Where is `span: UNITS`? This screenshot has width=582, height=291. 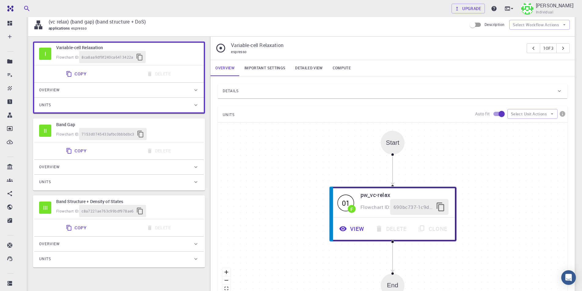 span: UNITS is located at coordinates (228, 115).